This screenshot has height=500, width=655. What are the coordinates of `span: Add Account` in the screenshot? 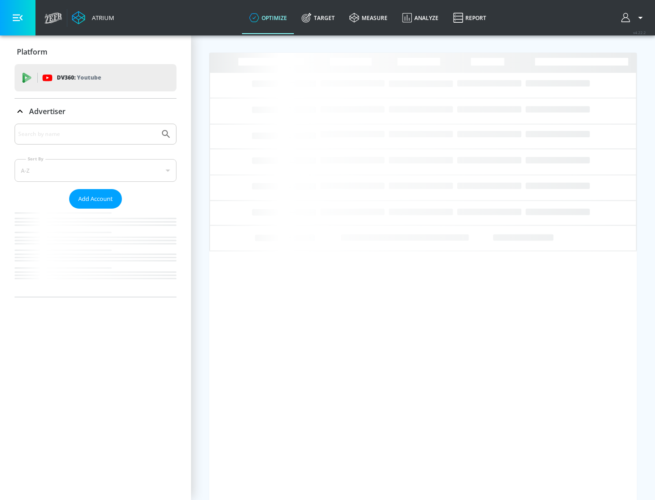 It's located at (96, 199).